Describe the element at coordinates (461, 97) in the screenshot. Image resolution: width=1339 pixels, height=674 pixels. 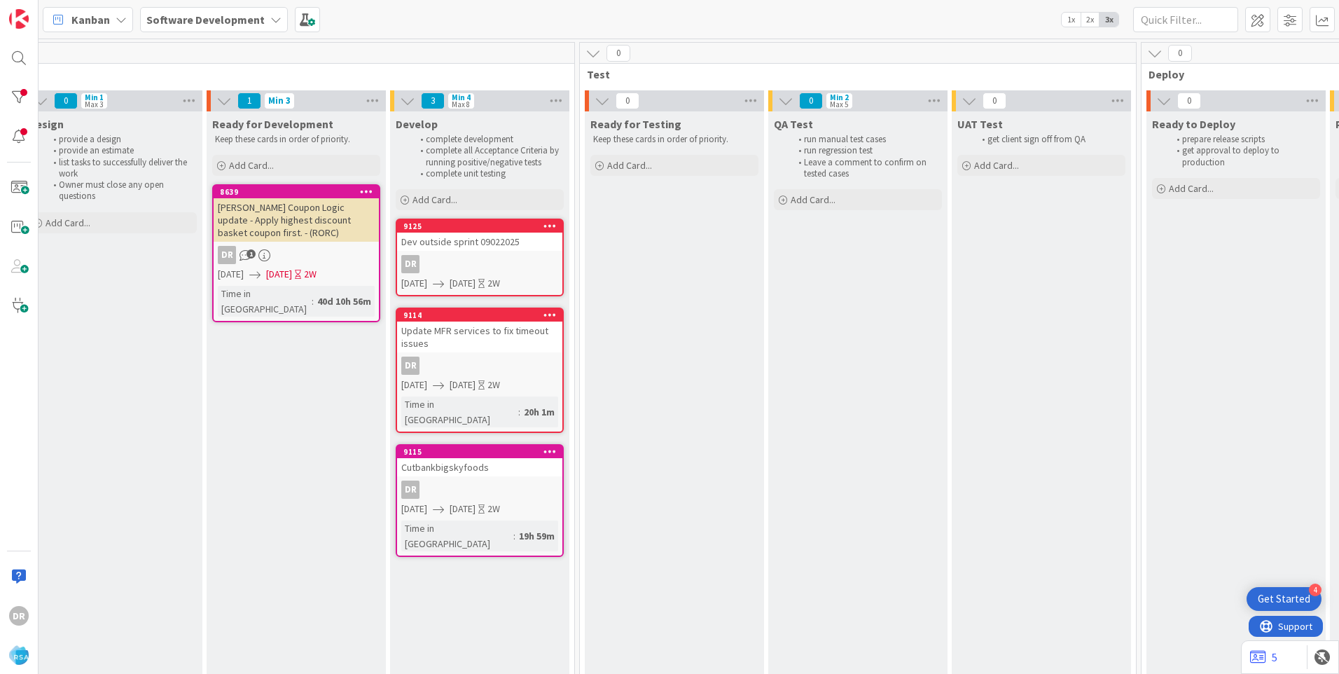
I see `div: Min 4` at that location.